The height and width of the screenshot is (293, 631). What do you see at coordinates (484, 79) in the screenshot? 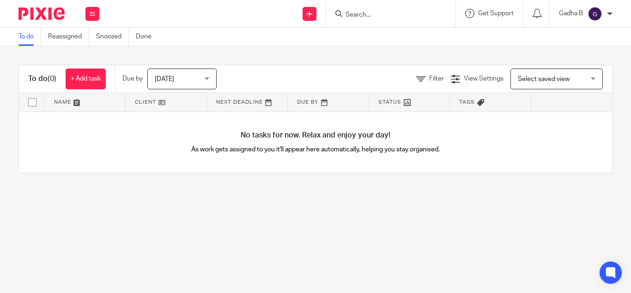
I see `span: View Settings` at bounding box center [484, 79].